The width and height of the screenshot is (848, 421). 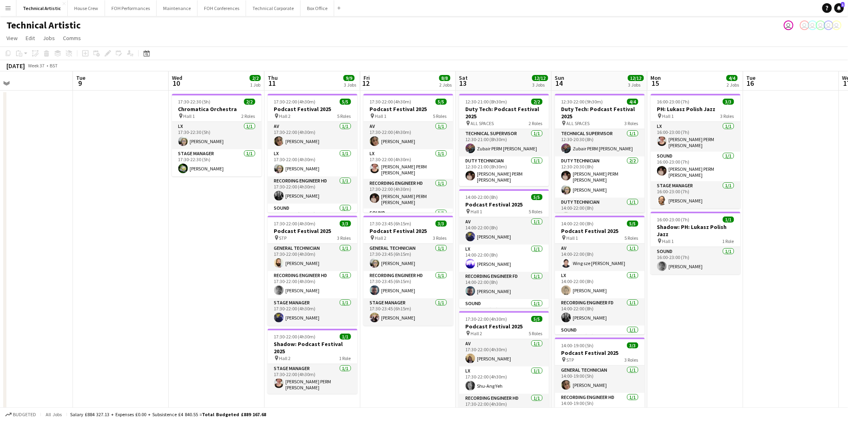 I want to click on button: FOH Performances, so click(x=131, y=8).